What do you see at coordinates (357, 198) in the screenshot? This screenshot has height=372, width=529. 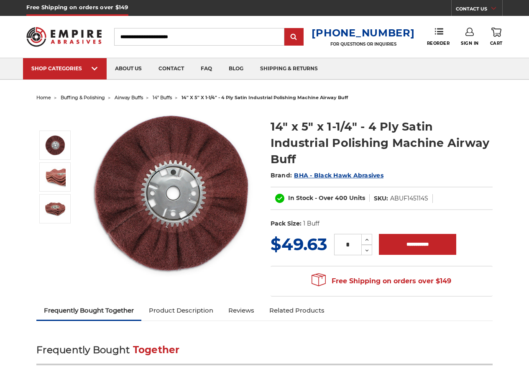 I see `span: Units` at bounding box center [357, 198].